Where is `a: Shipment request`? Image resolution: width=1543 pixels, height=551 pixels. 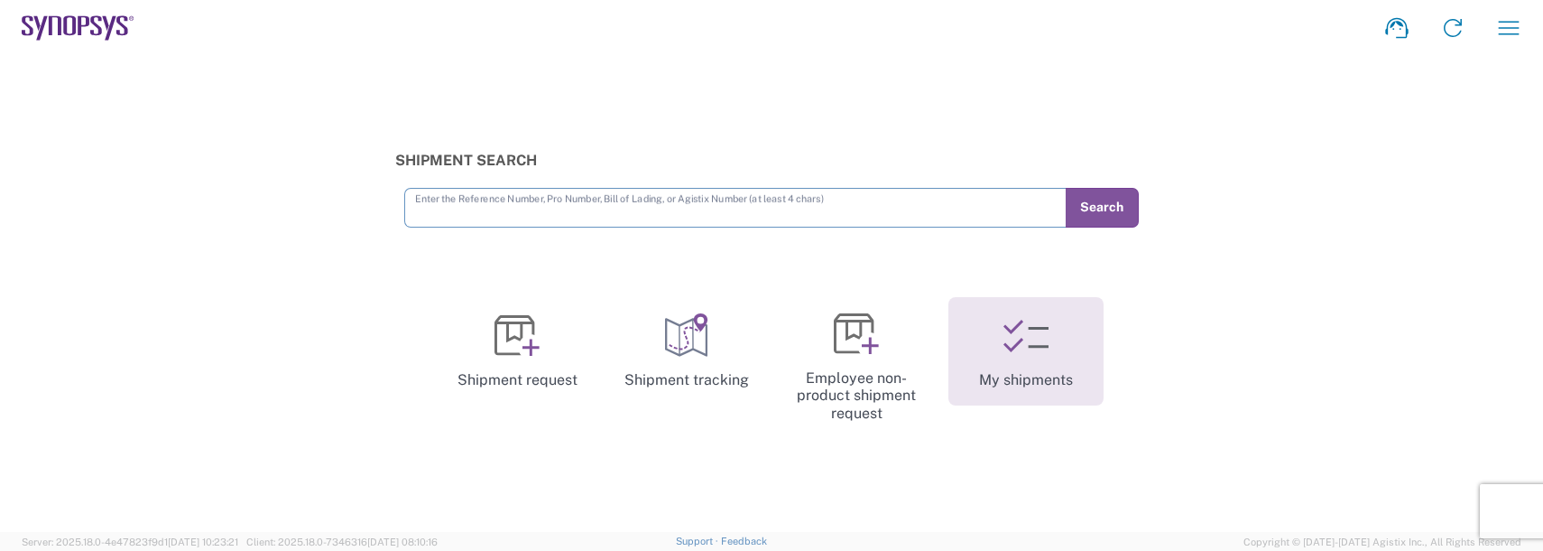
a: Shipment request is located at coordinates (517, 351).